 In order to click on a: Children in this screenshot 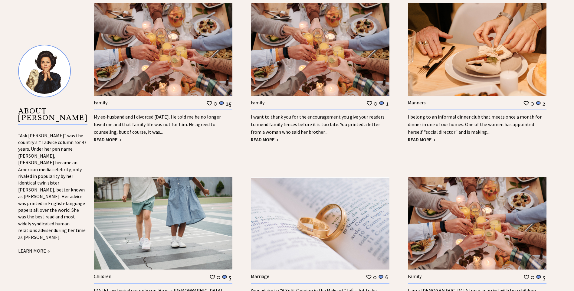, I will do `click(103, 276)`.